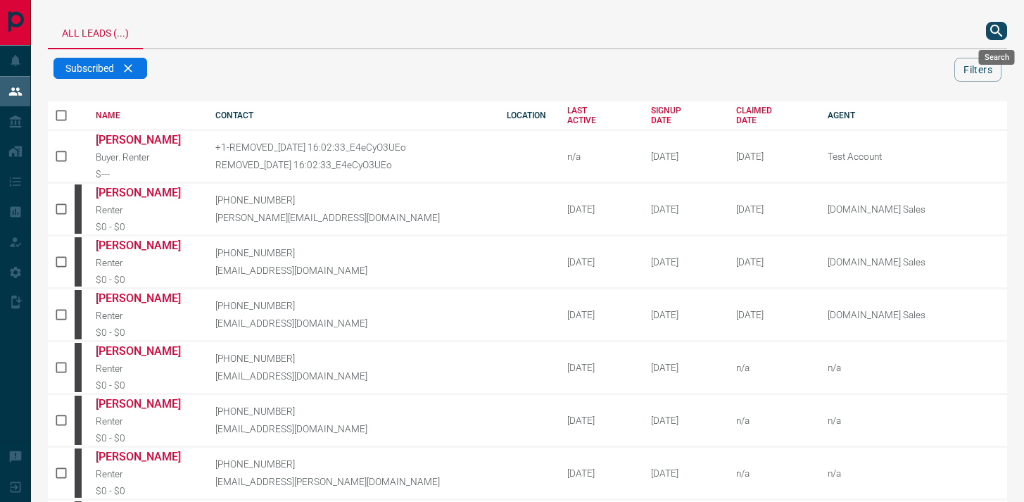  What do you see at coordinates (996, 31) in the screenshot?
I see `button: search button` at bounding box center [996, 31].